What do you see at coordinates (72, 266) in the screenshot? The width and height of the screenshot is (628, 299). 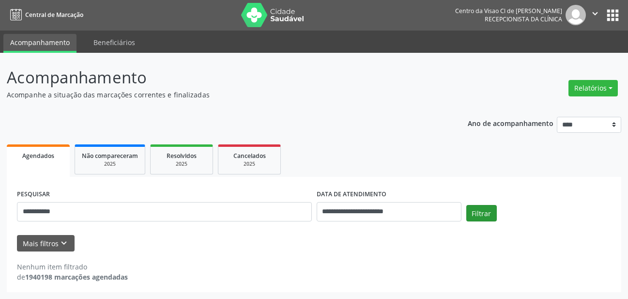 I see `div: Nenhum item filtrado` at bounding box center [72, 266].